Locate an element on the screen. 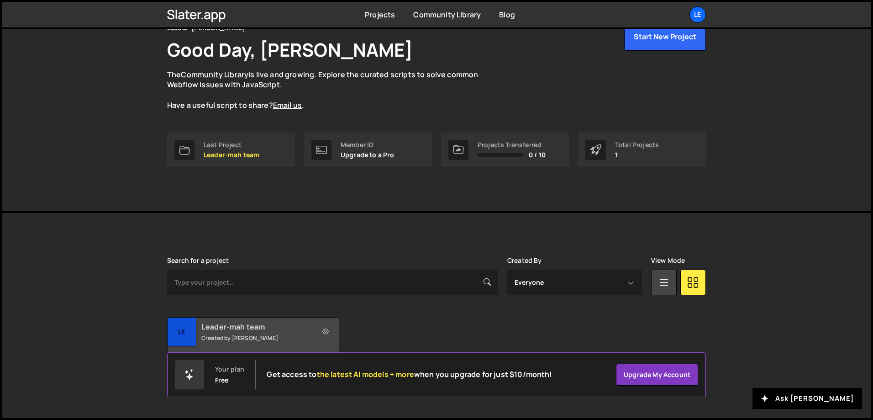 The image size is (873, 420). label: View Mode is located at coordinates (668, 260).